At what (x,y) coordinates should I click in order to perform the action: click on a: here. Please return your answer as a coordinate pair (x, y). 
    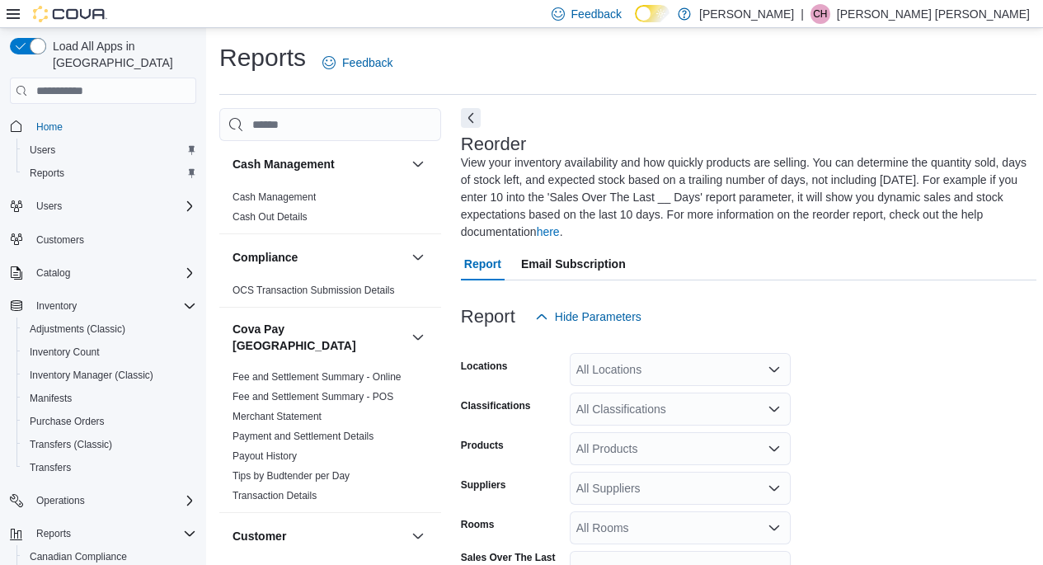
    Looking at the image, I should click on (548, 232).